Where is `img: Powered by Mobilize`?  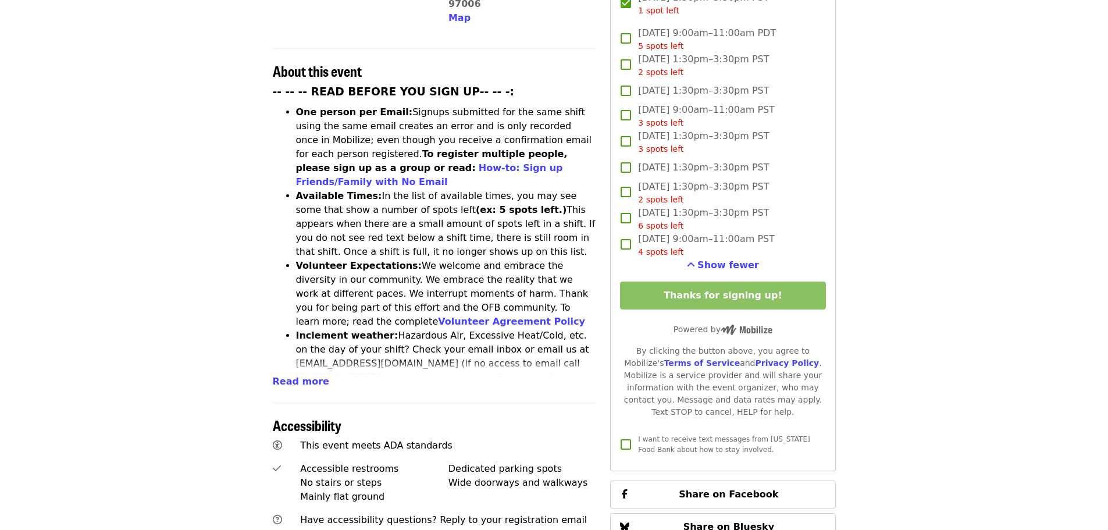
img: Powered by Mobilize is located at coordinates (747, 330).